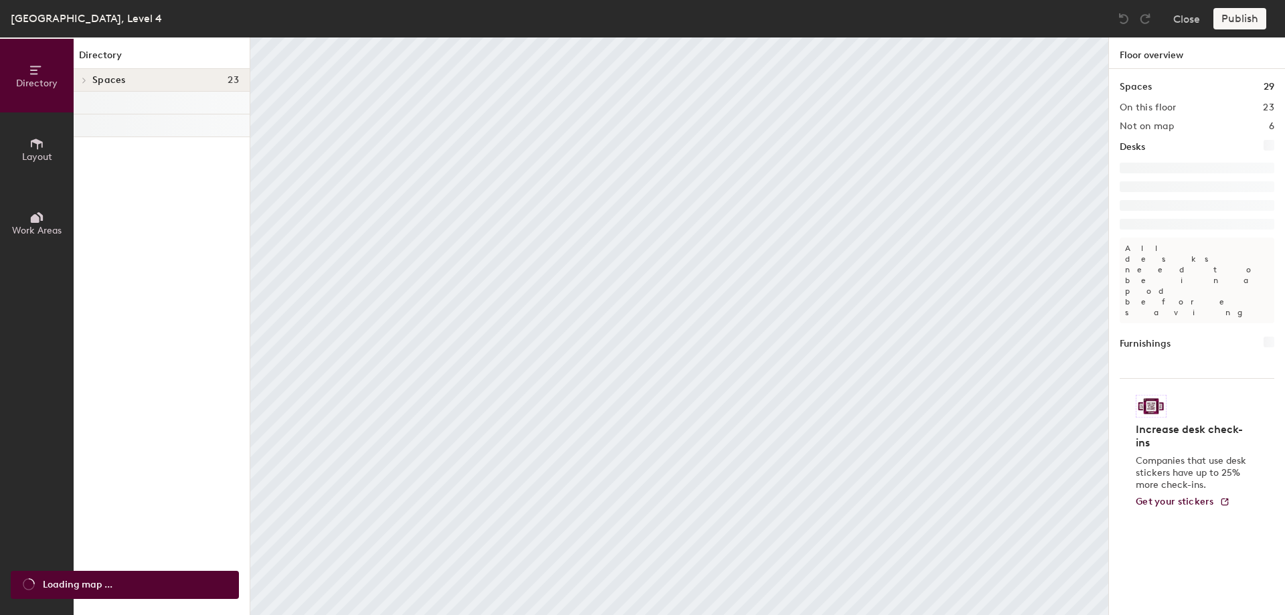 This screenshot has height=615, width=1285. What do you see at coordinates (1132, 147) in the screenshot?
I see `h1: Desks` at bounding box center [1132, 147].